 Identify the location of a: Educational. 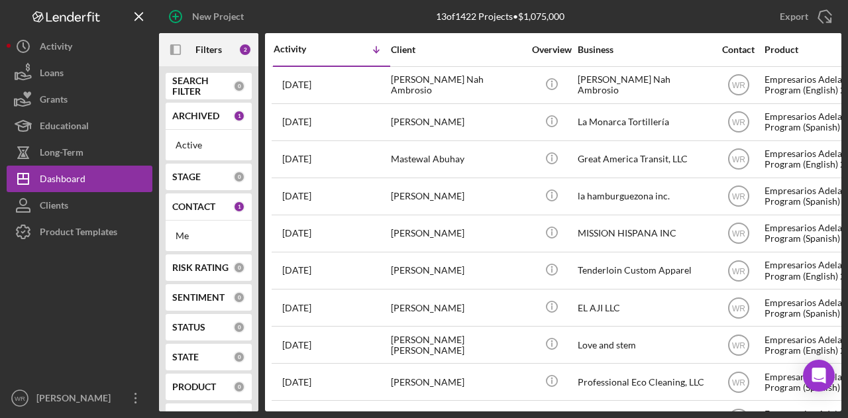
(80, 126).